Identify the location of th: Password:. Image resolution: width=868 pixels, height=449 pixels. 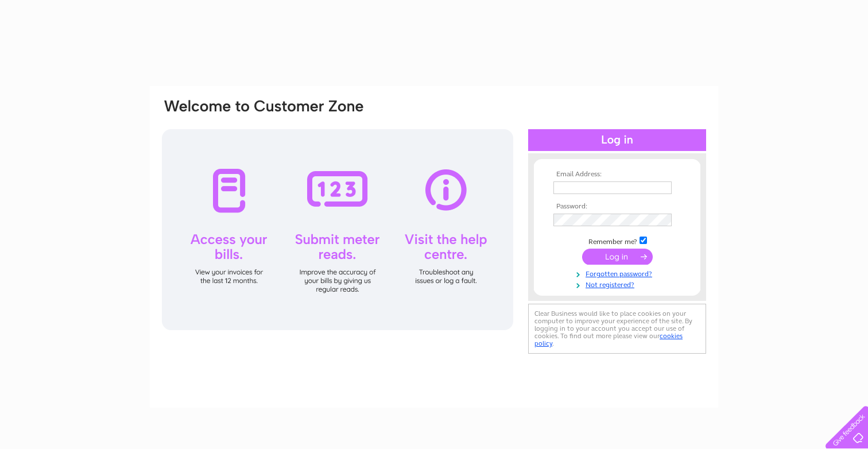
(617, 207).